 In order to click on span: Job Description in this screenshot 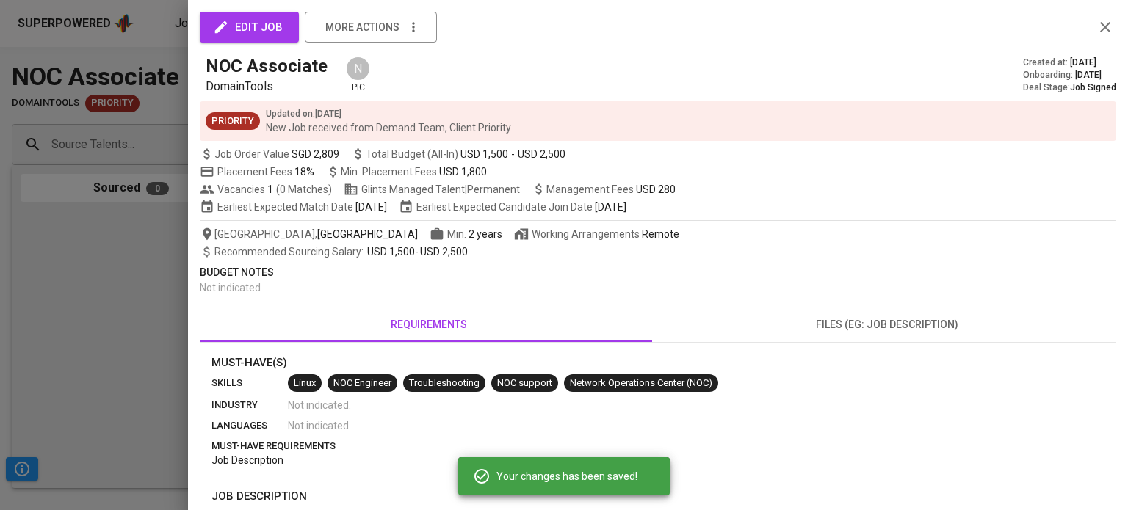, I will do `click(247, 460)`.